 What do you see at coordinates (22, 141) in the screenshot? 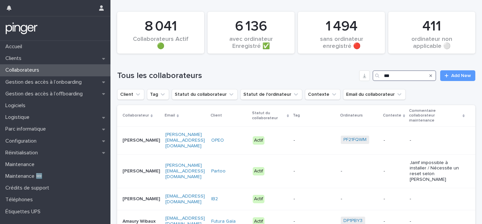
I see `p: Configuration` at bounding box center [22, 141].